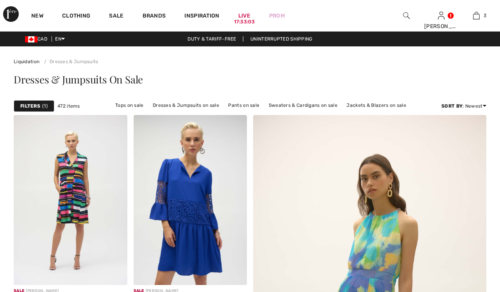  What do you see at coordinates (11, 14) in the screenshot?
I see `img: 1ère Avenue` at bounding box center [11, 14].